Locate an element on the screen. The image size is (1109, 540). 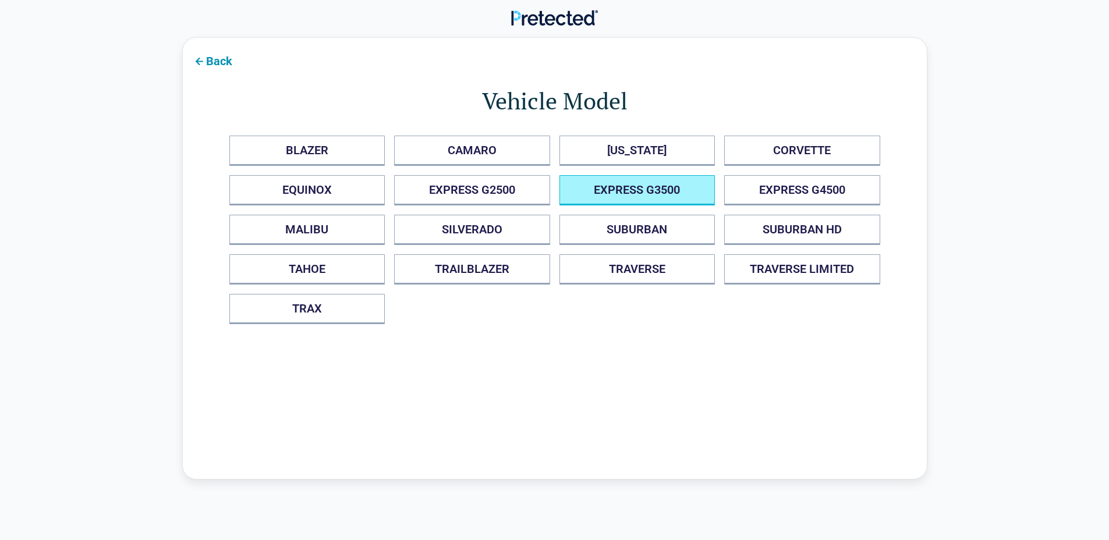
button: EXPRESS G2500 is located at coordinates (472, 190).